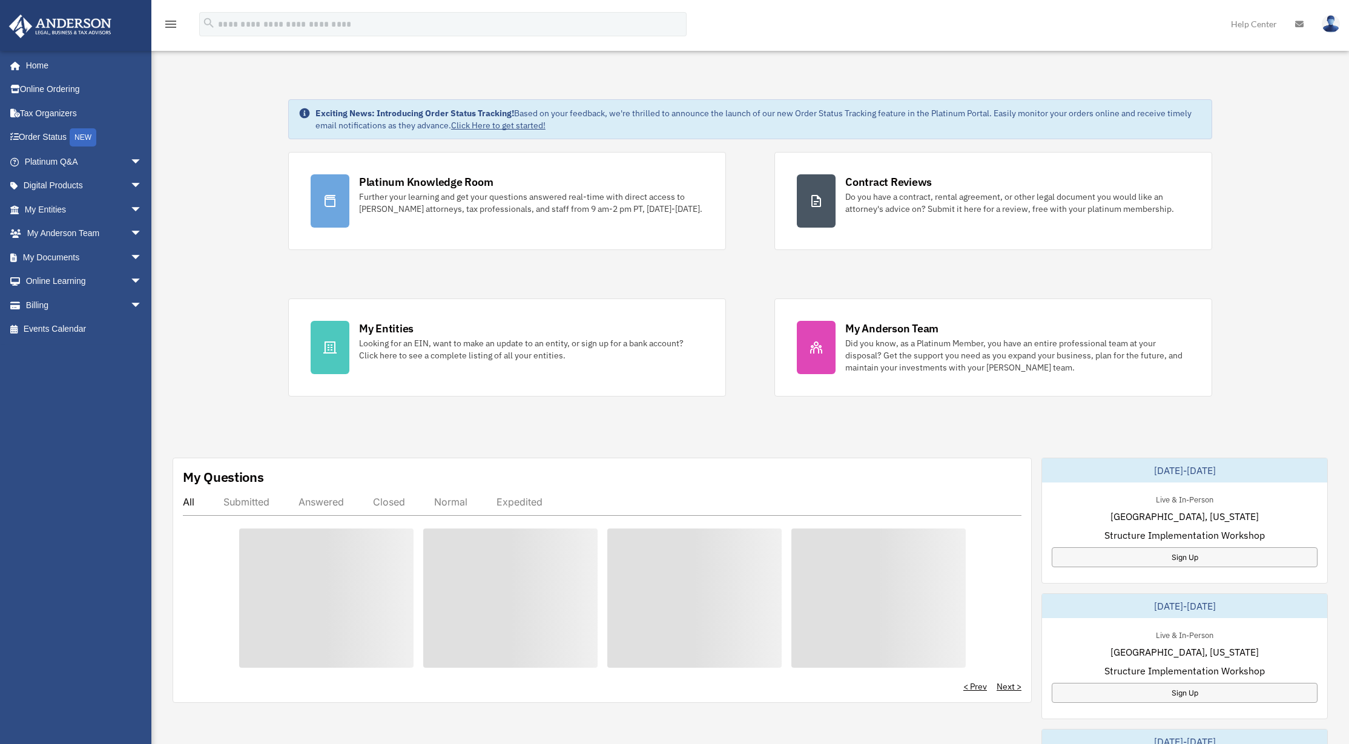  Describe the element at coordinates (171, 26) in the screenshot. I see `a: menu` at that location.